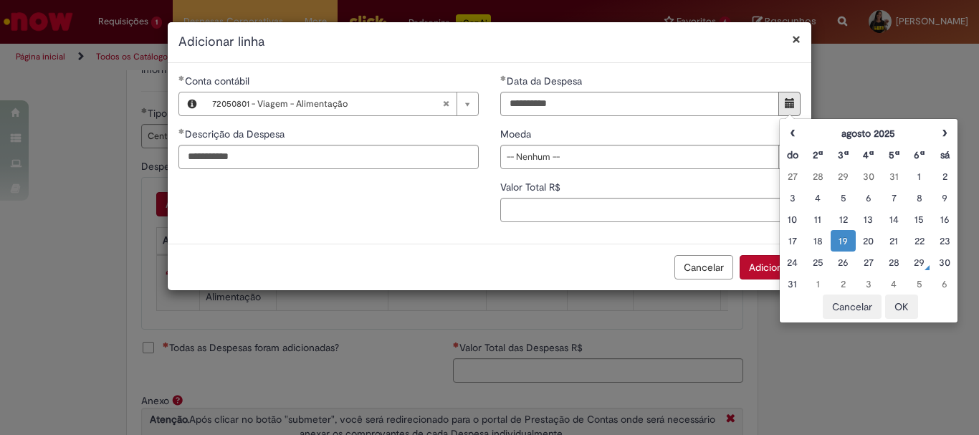  What do you see at coordinates (868, 284) in the screenshot?
I see `div: 03 September 2025 Wednesday` at bounding box center [868, 284].